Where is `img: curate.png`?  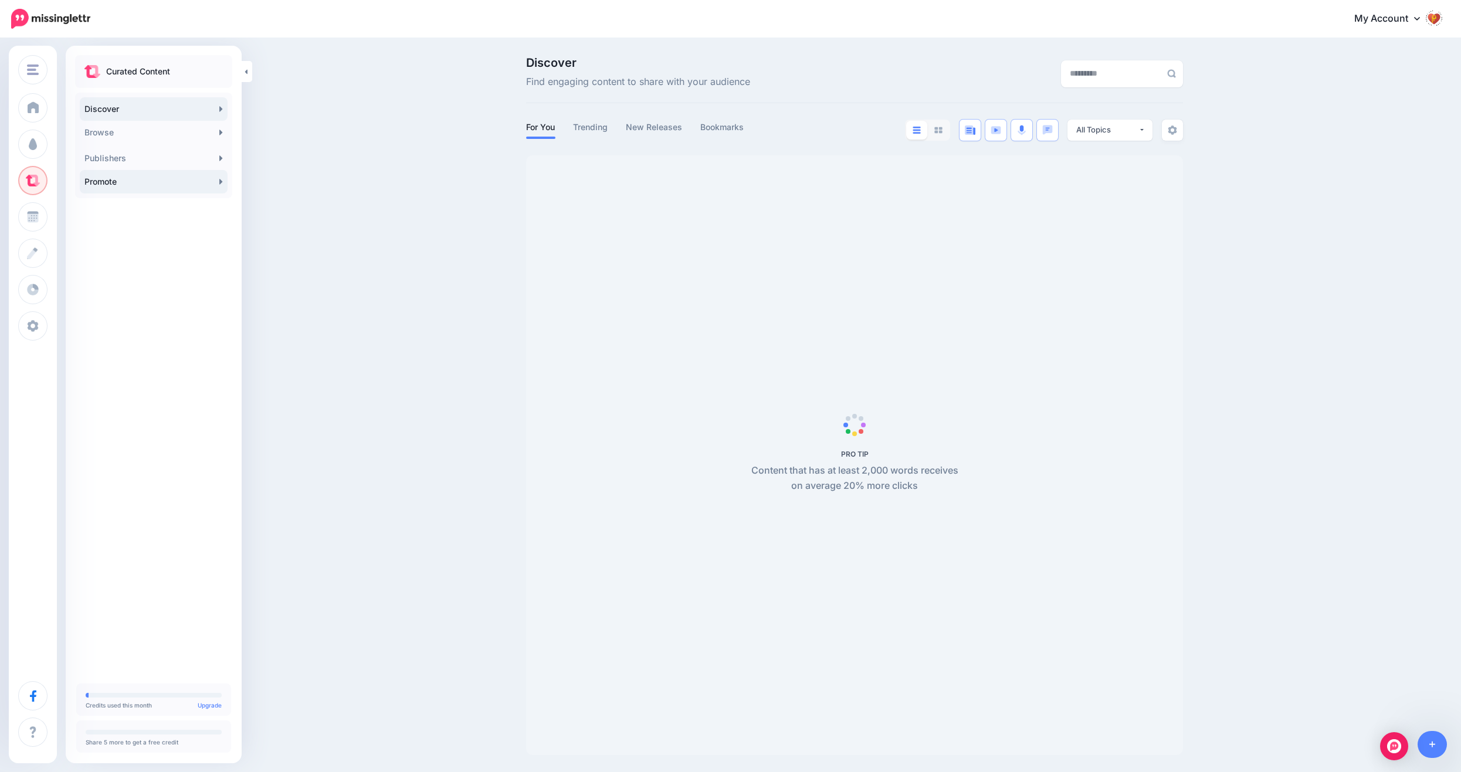 img: curate.png is located at coordinates (92, 72).